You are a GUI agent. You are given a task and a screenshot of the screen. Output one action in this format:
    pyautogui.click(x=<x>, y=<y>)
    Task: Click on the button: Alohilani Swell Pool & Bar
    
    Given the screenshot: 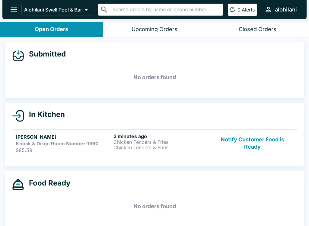 What is the action you would take?
    pyautogui.click(x=57, y=10)
    